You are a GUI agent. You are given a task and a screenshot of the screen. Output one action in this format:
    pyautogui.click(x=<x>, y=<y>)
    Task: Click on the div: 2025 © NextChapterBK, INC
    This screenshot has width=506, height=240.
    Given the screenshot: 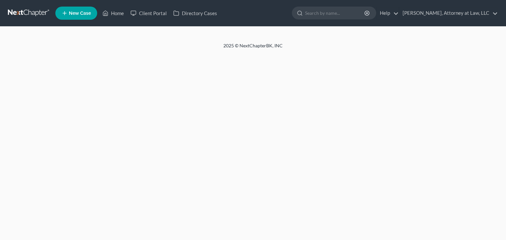 What is the action you would take?
    pyautogui.click(x=253, y=48)
    